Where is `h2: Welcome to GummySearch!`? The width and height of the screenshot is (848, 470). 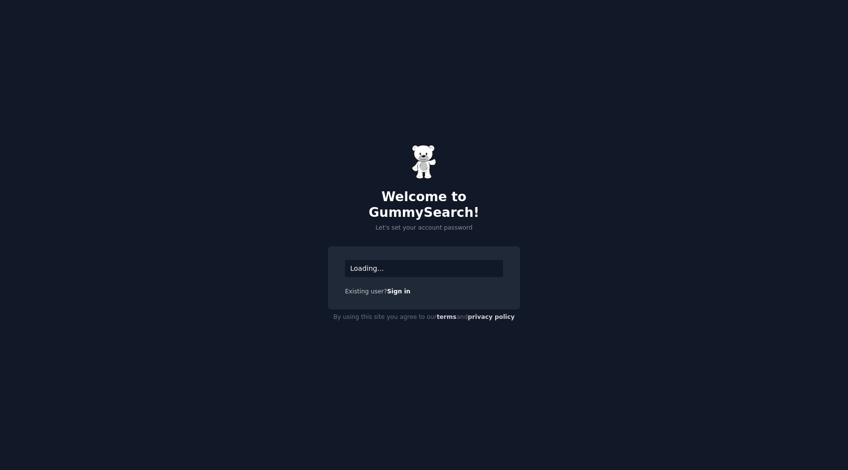 h2: Welcome to GummySearch! is located at coordinates (424, 205).